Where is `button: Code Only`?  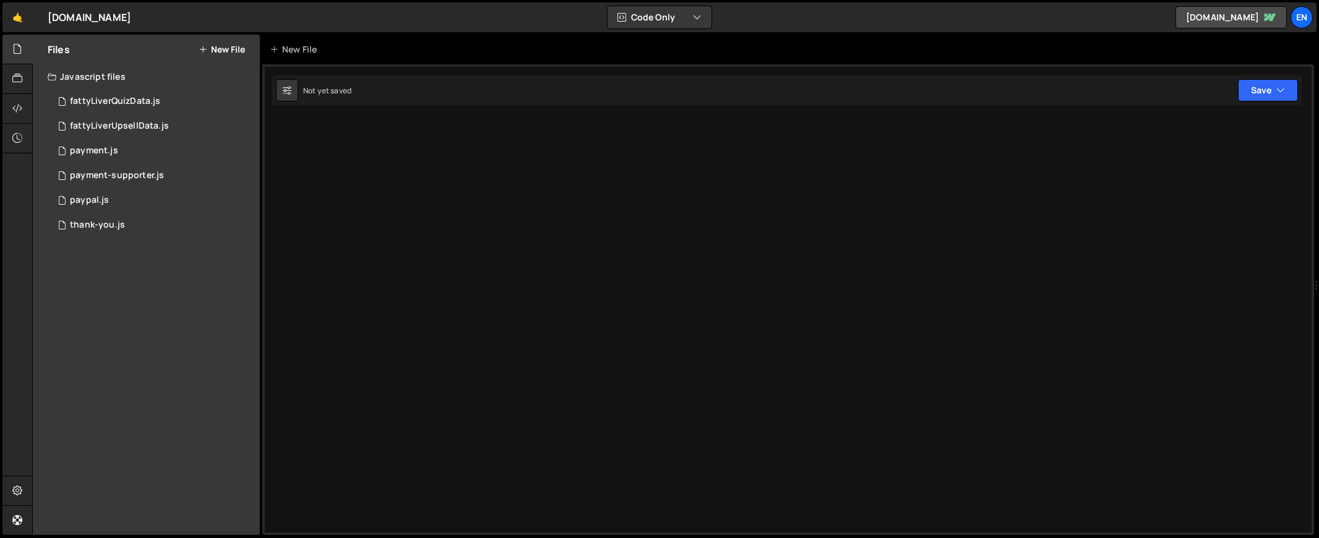
button: Code Only is located at coordinates (660, 17).